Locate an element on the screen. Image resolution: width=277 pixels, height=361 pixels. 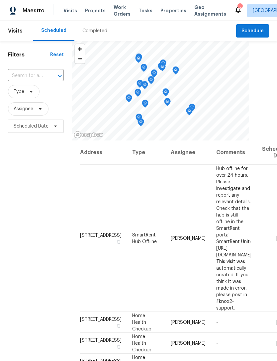
div: Scheduled is located at coordinates (54, 31).